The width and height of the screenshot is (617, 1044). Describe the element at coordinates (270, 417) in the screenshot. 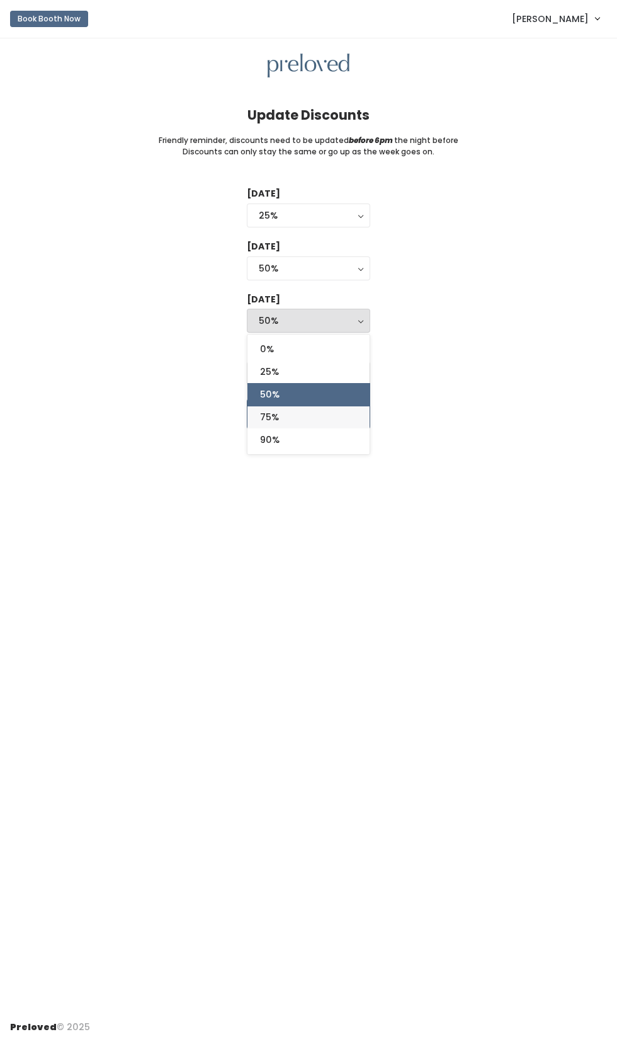

I see `span: 75%` at that location.